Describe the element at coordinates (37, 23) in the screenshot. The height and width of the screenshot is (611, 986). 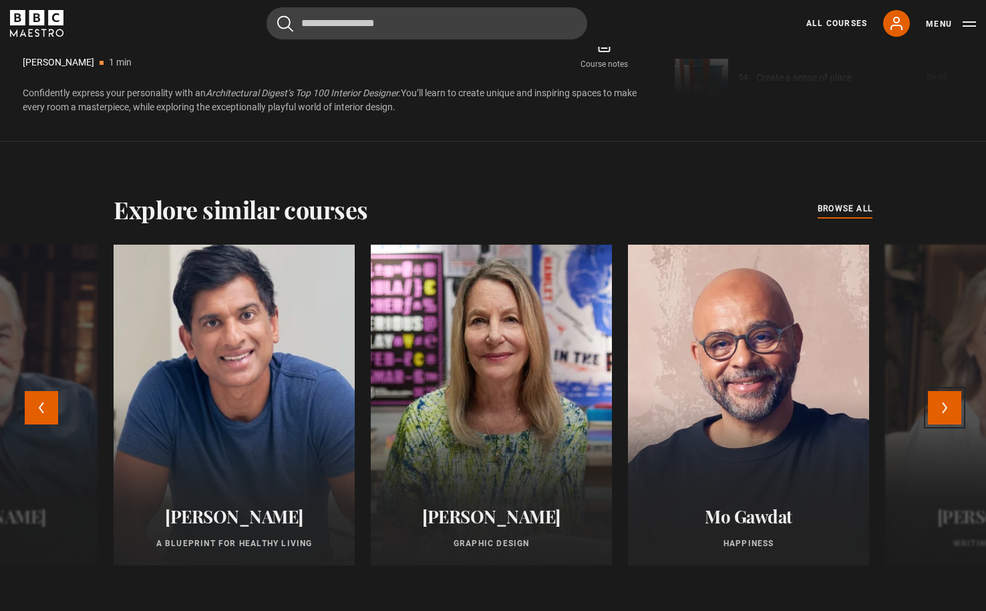
I see `a: BBC Maestro` at that location.